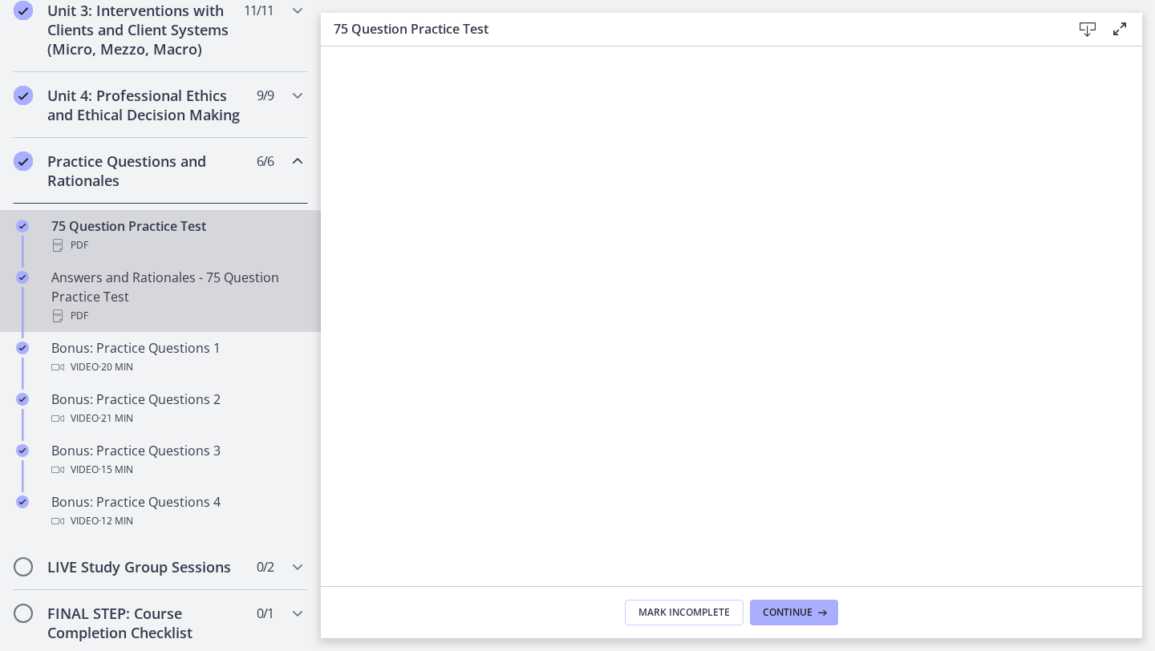 The width and height of the screenshot is (1155, 651). I want to click on span: Mark Incomplete, so click(684, 613).